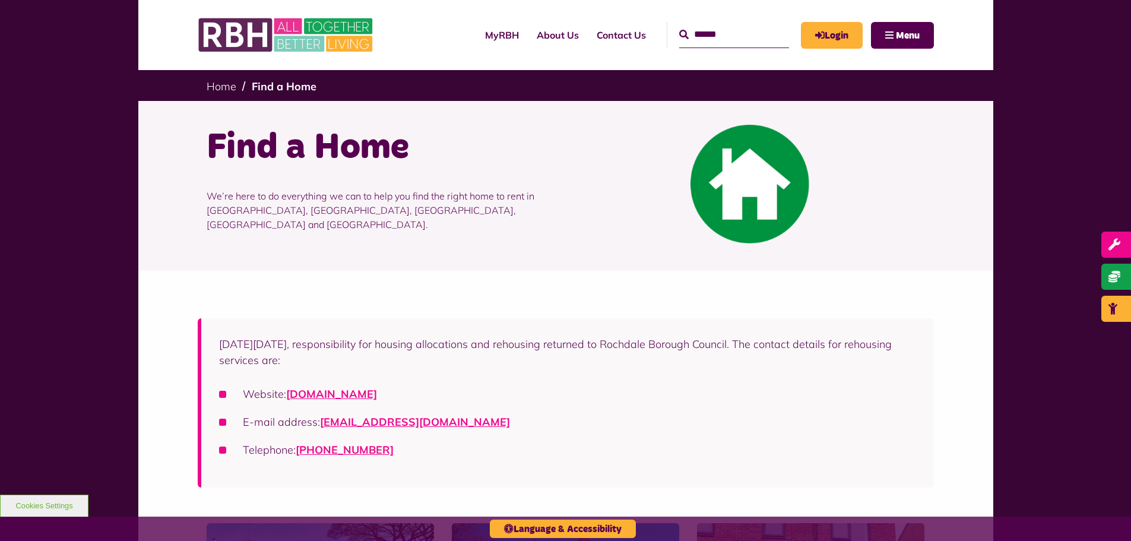 This screenshot has width=1131, height=541. Describe the element at coordinates (563, 528) in the screenshot. I see `button: Language & Accessibility` at that location.